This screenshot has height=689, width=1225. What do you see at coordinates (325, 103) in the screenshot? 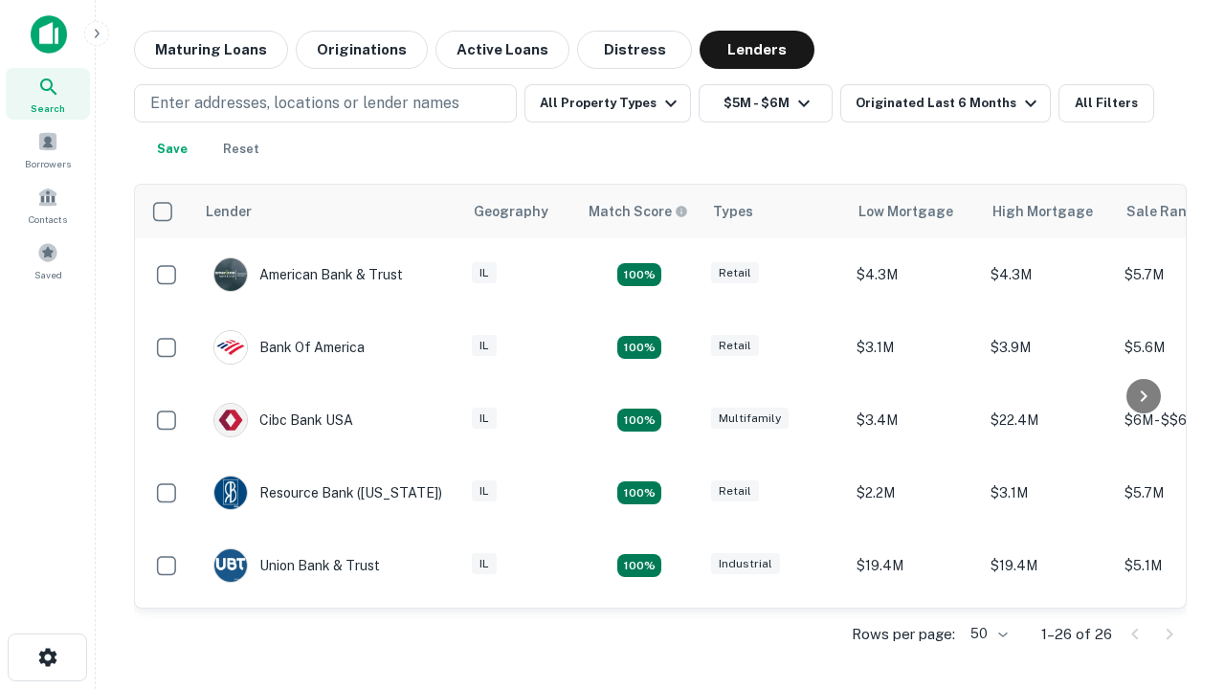
I see `button: Enter addresses, locations or lender names` at bounding box center [325, 103].